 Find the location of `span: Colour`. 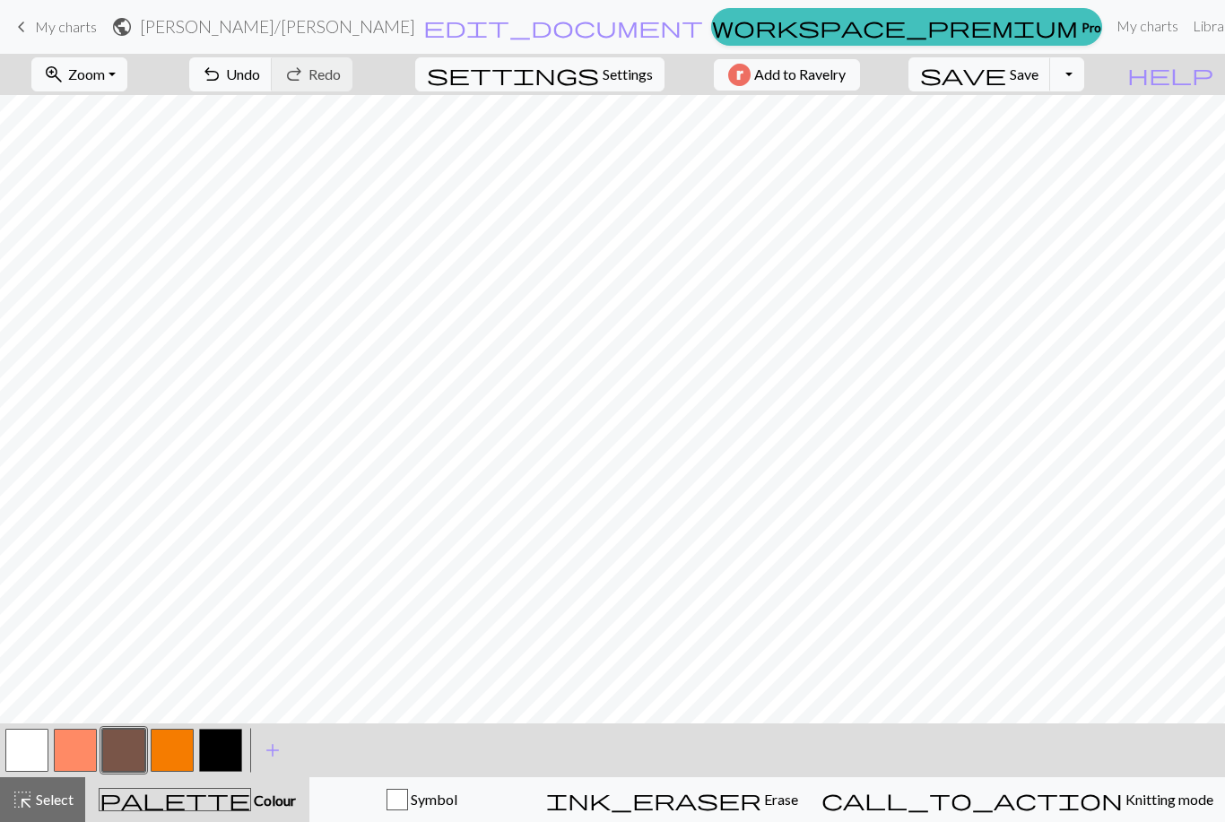

span: Colour is located at coordinates (274, 800).